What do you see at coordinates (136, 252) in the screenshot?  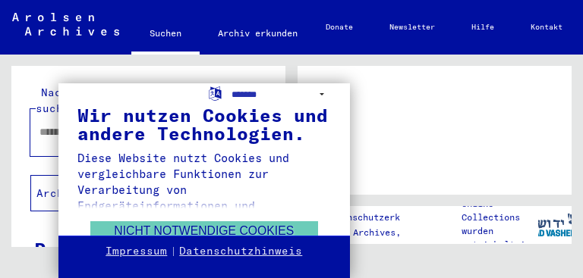 I see `a: Impressum` at bounding box center [136, 252].